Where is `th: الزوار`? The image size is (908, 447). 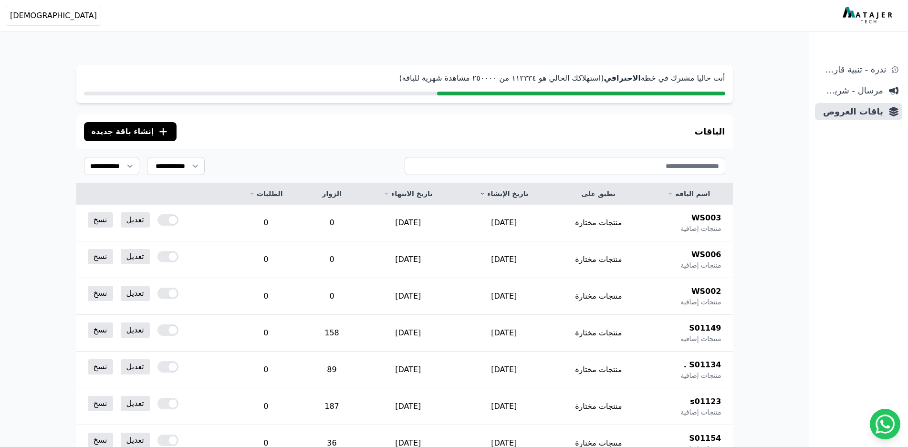 th: الزوار is located at coordinates (332, 194).